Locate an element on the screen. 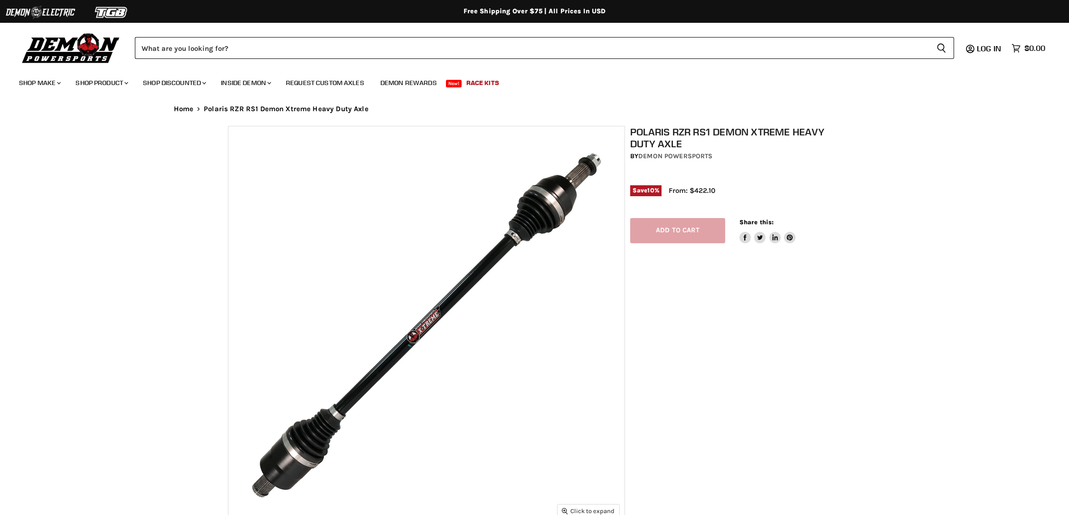  a: Home is located at coordinates (184, 109).